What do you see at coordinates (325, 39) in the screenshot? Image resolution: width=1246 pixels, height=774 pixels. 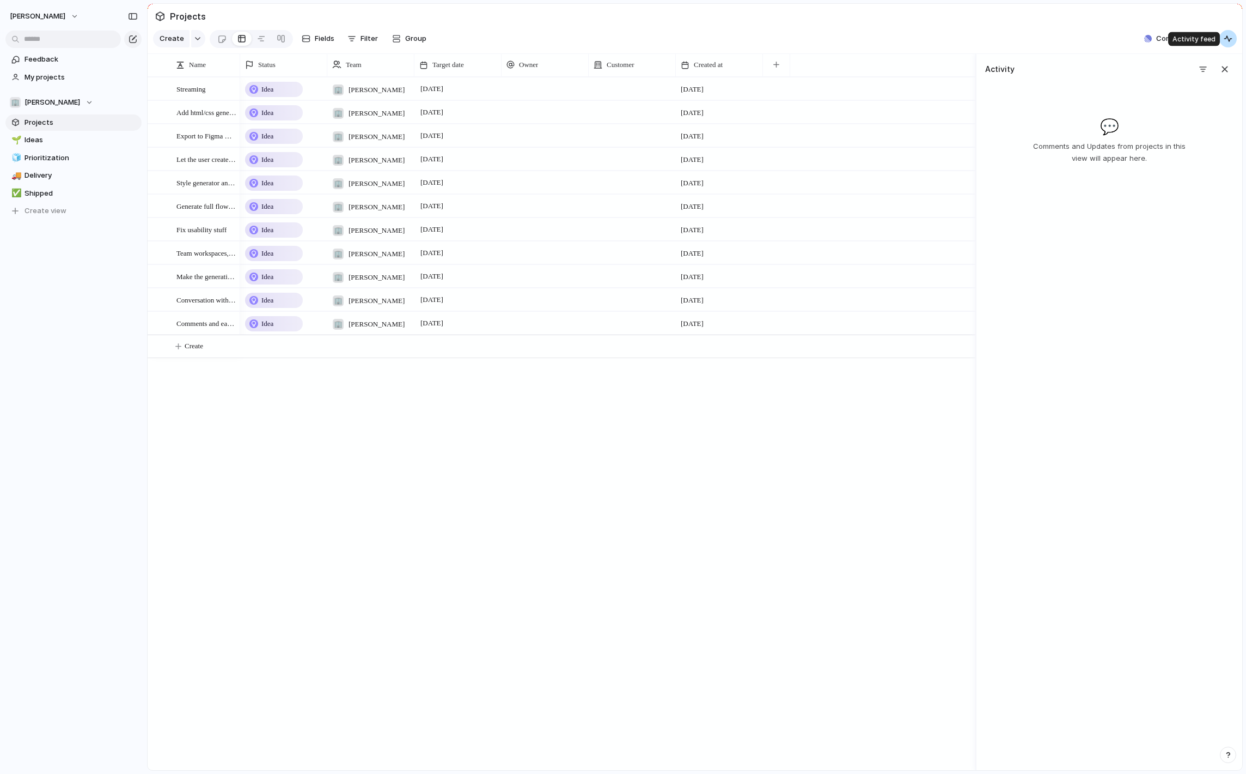 I see `span: Fields` at bounding box center [325, 39].